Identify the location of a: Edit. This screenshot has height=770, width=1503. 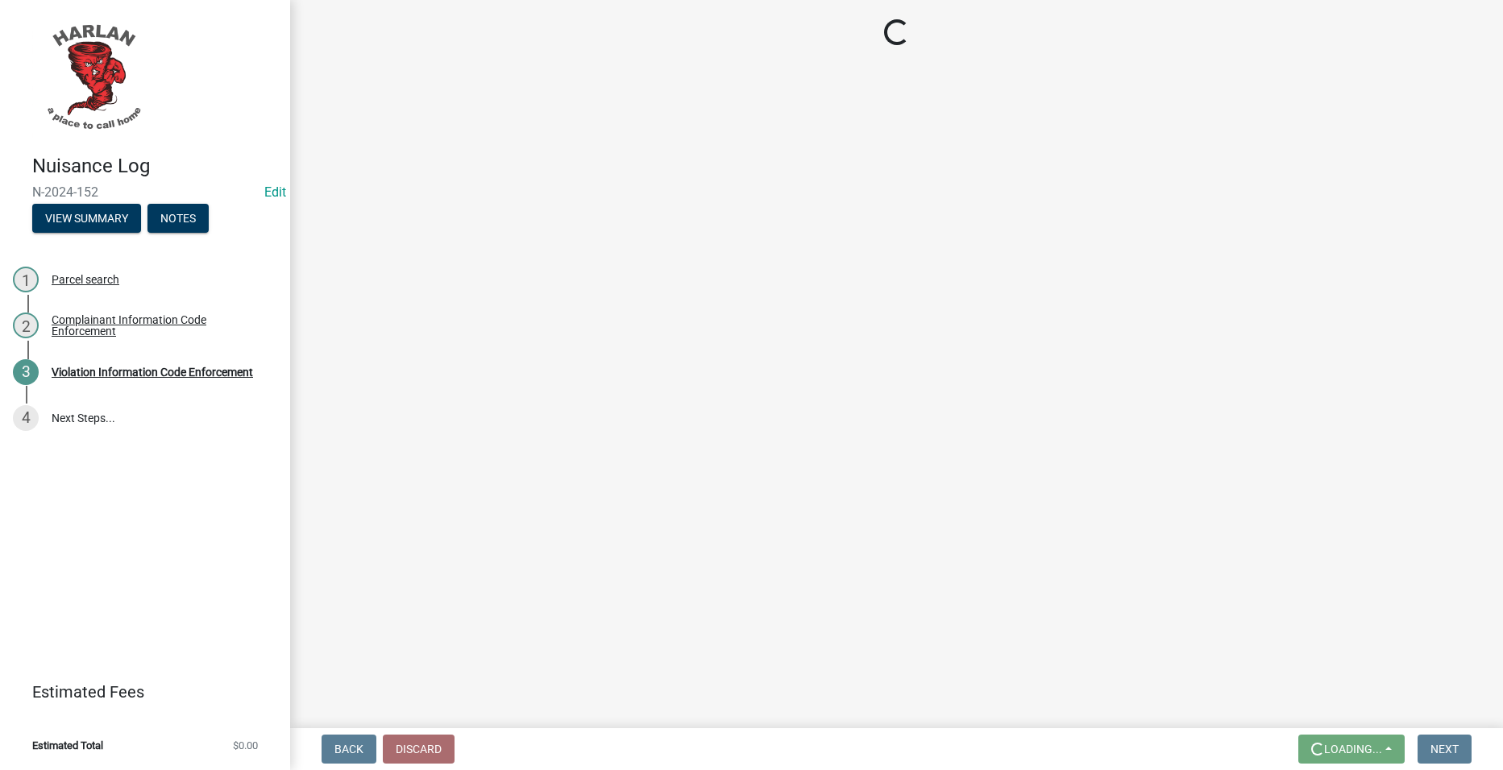
(275, 192).